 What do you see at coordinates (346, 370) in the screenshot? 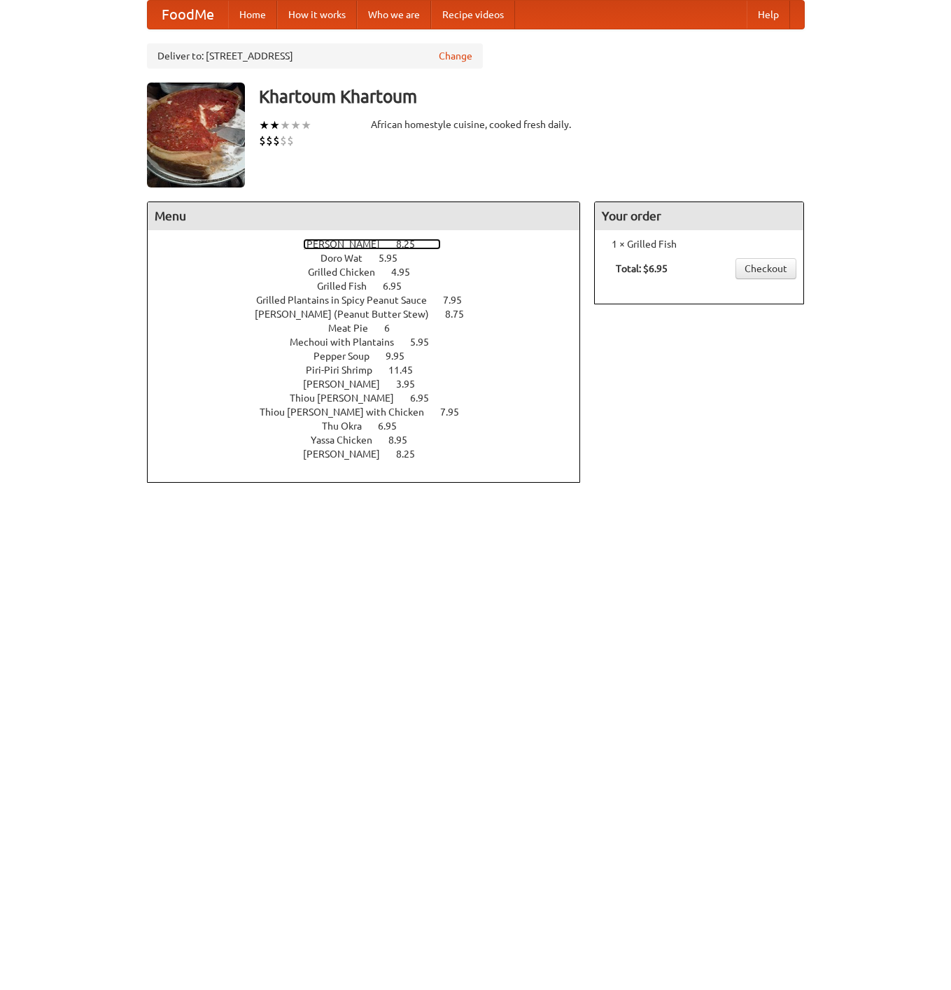
I see `span: Piri-Piri Shrimp` at bounding box center [346, 370].